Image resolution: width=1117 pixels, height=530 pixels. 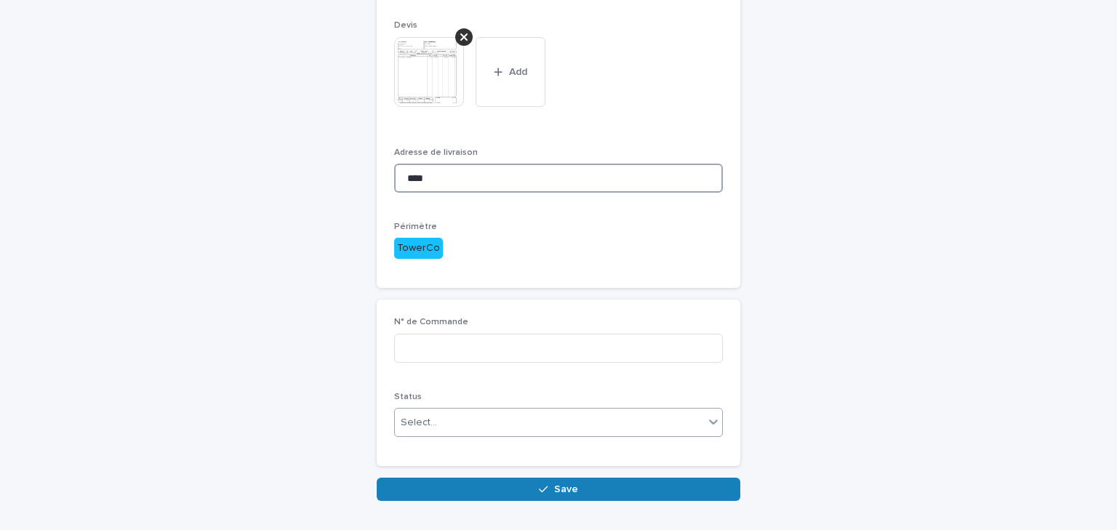 What do you see at coordinates (518, 72) in the screenshot?
I see `span: Add` at bounding box center [518, 72].